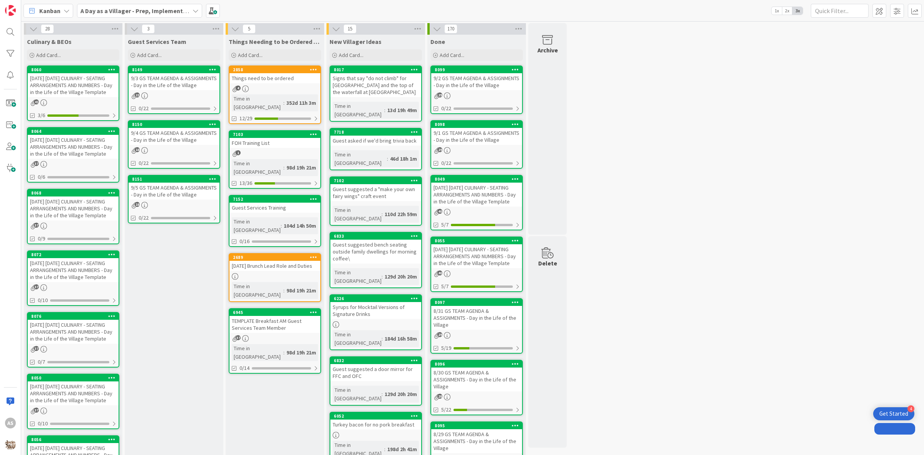 This screenshot has height=455, width=924. Describe the element at coordinates (376, 369) in the screenshot. I see `div: 6832Guest suggested a door mirror for FFC and OFC` at that location.